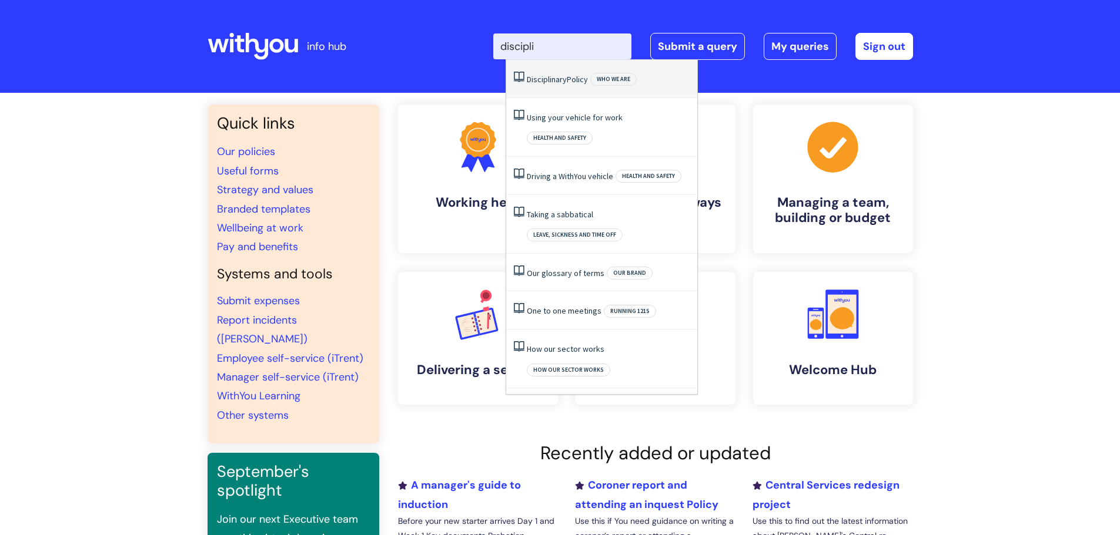 The width and height of the screenshot is (1120, 535). Describe the element at coordinates (253, 416) in the screenshot. I see `a: Other systems` at that location.